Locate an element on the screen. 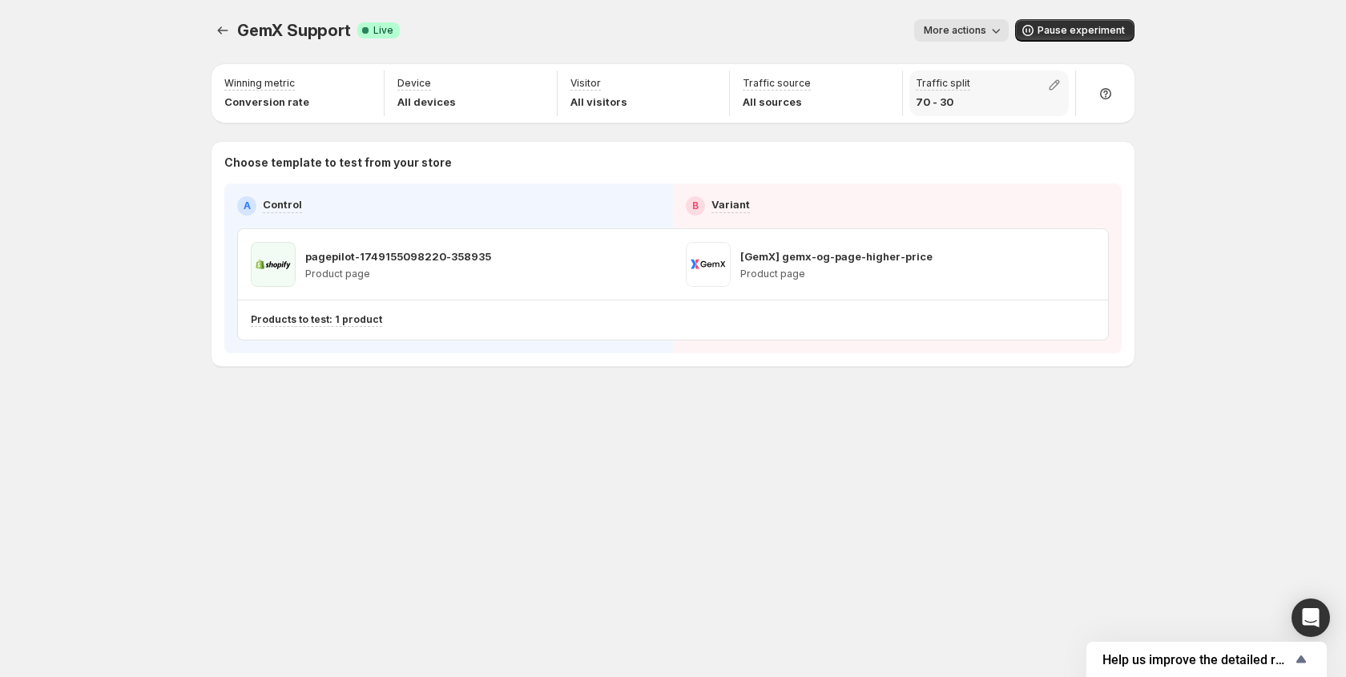 The height and width of the screenshot is (677, 1346). h2: A is located at coordinates (247, 206).